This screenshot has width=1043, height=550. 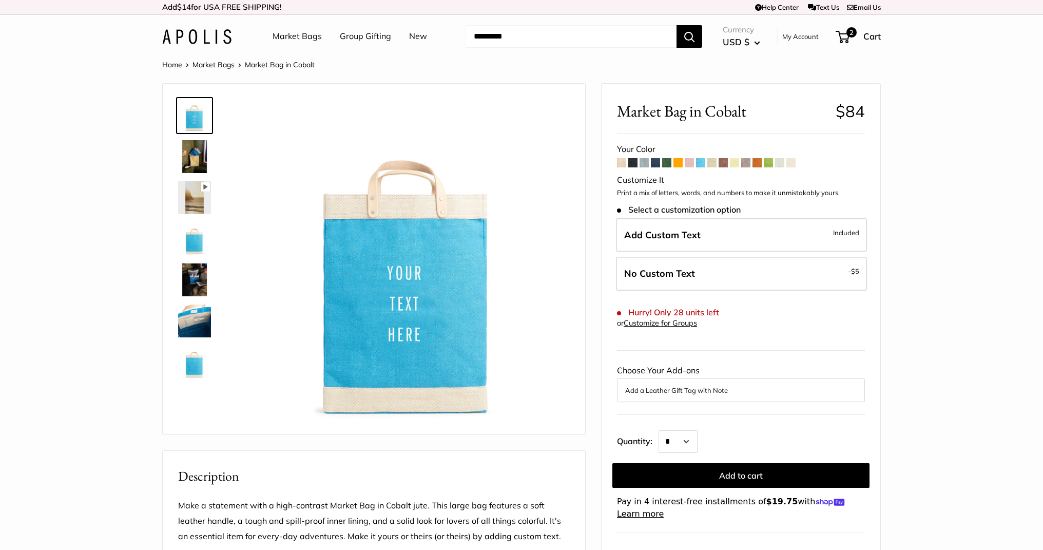 I want to click on span: $5, so click(x=855, y=271).